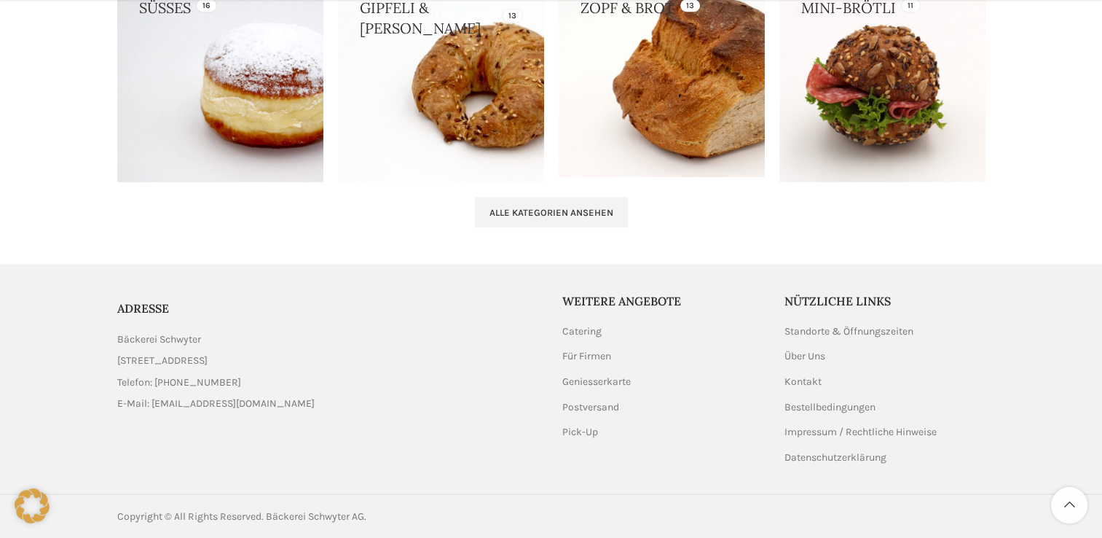 The width and height of the screenshot is (1102, 538). Describe the element at coordinates (581, 432) in the screenshot. I see `a: Pick-Up` at that location.